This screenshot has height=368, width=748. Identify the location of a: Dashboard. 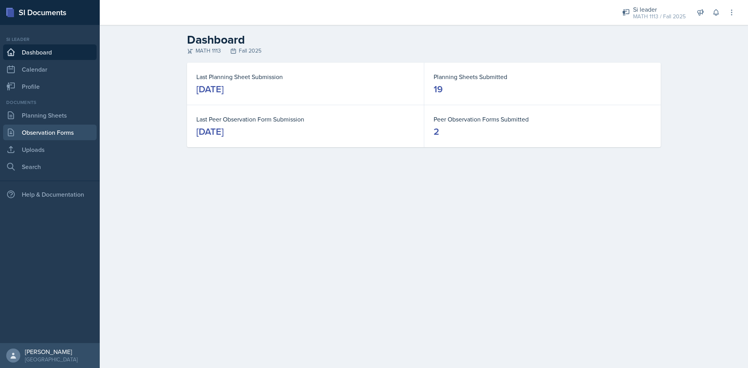
(50, 52).